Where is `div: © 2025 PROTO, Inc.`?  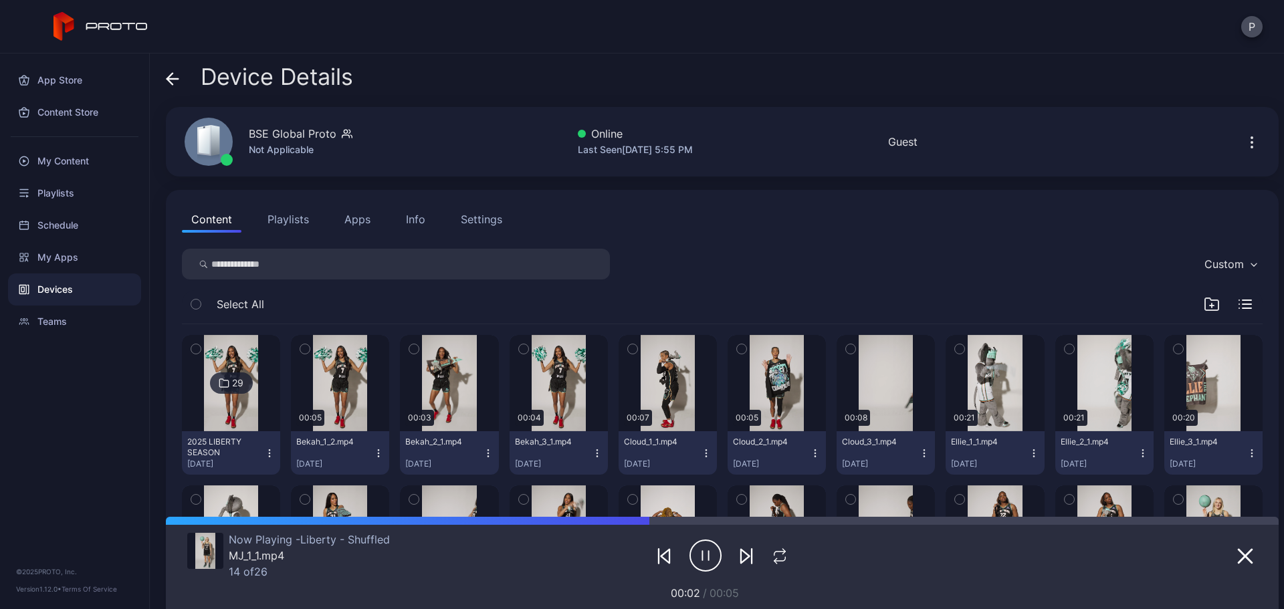 div: © 2025 PROTO, Inc. is located at coordinates (74, 572).